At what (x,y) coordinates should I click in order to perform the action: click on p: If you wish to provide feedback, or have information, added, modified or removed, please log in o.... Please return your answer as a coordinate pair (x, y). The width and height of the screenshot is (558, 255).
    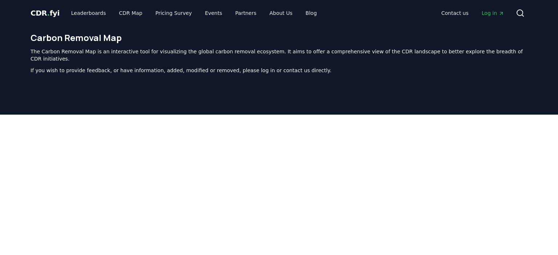
    Looking at the image, I should click on (279, 70).